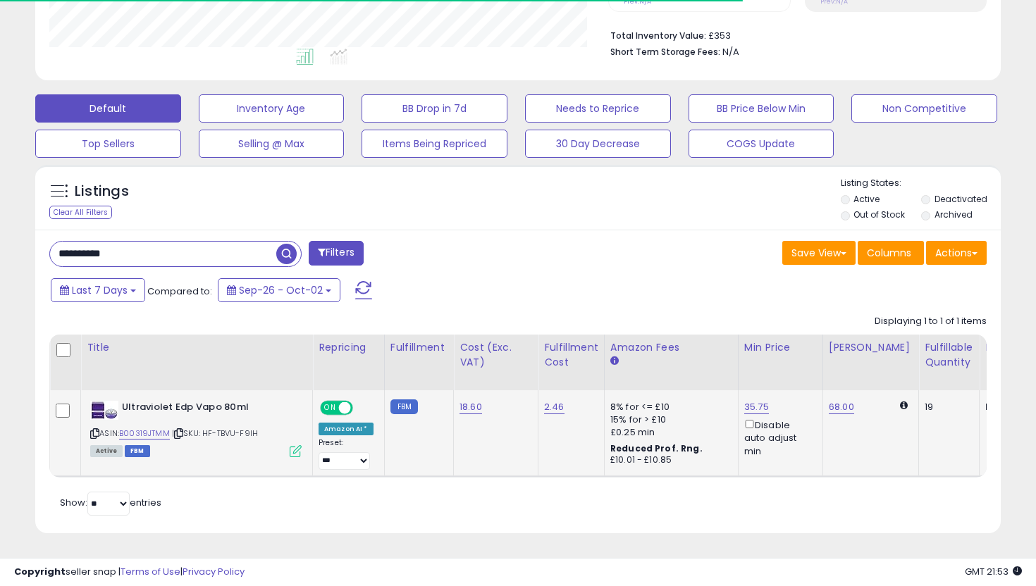 This screenshot has height=586, width=1036. I want to click on div: Title, so click(197, 347).